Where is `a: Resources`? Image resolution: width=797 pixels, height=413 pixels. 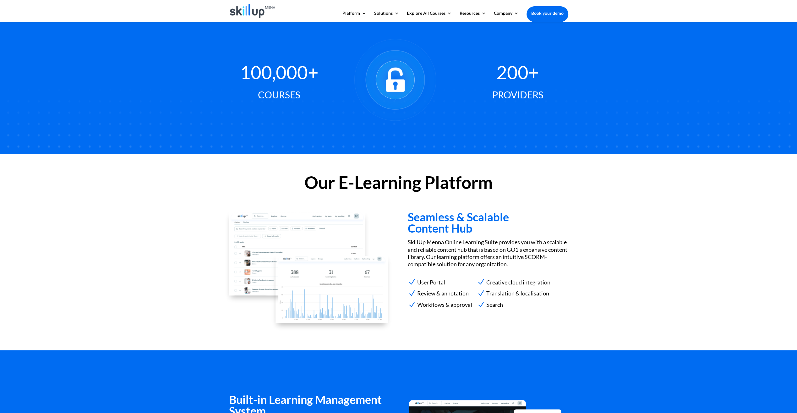
a: Resources is located at coordinates (473, 16).